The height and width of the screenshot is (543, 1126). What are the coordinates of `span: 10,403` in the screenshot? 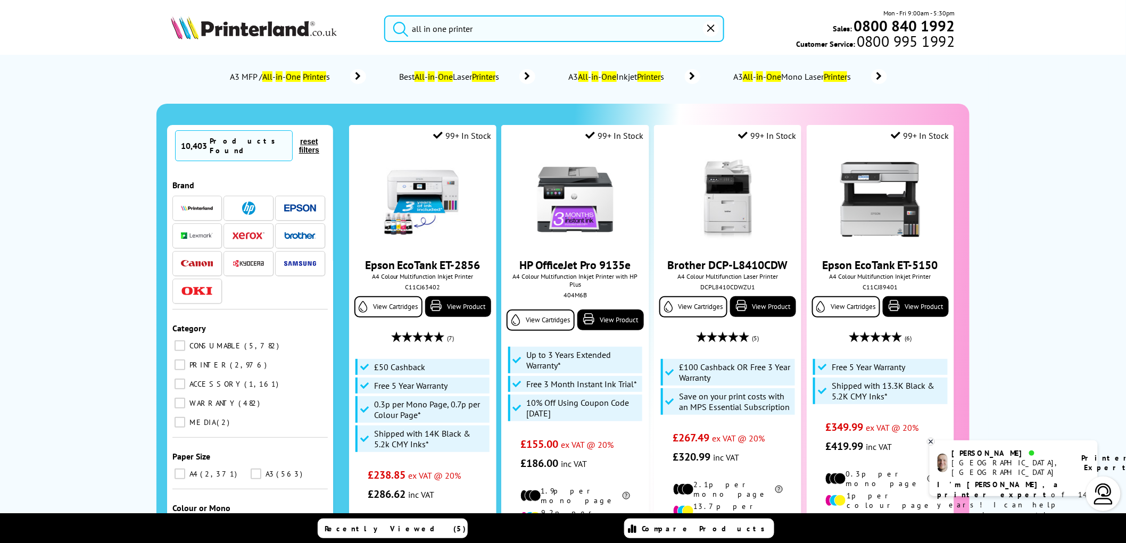 It's located at (194, 146).